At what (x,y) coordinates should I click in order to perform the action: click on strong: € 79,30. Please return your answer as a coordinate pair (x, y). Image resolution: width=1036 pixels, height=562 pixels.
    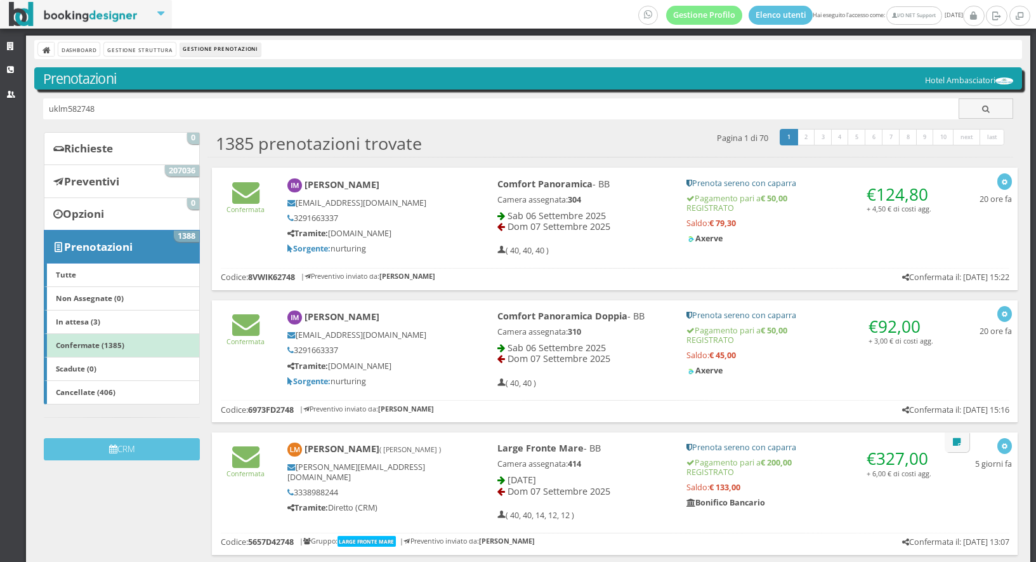
    Looking at the image, I should click on (723, 223).